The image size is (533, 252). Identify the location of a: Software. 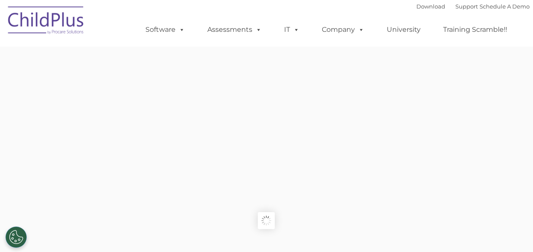
(165, 30).